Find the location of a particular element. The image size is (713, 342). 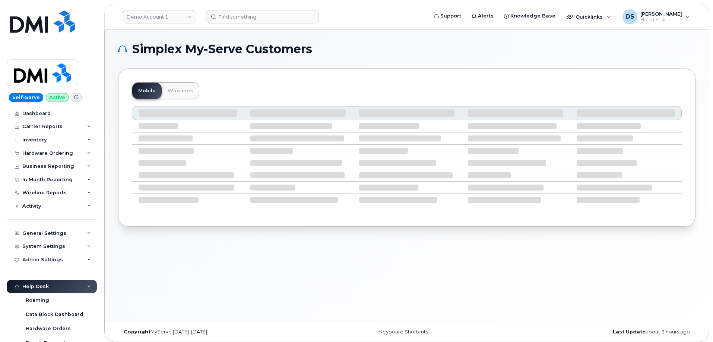

span: Simplex My-Serve Customers is located at coordinates (222, 49).